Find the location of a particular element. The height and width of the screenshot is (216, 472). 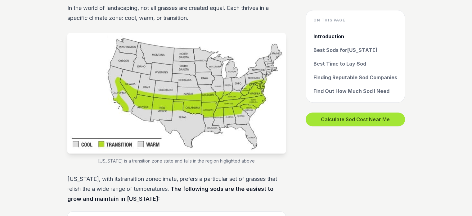

p: In the world of landscaping, not all grasses are created equal. Each thrives in a specific climat... is located at coordinates (177, 13).